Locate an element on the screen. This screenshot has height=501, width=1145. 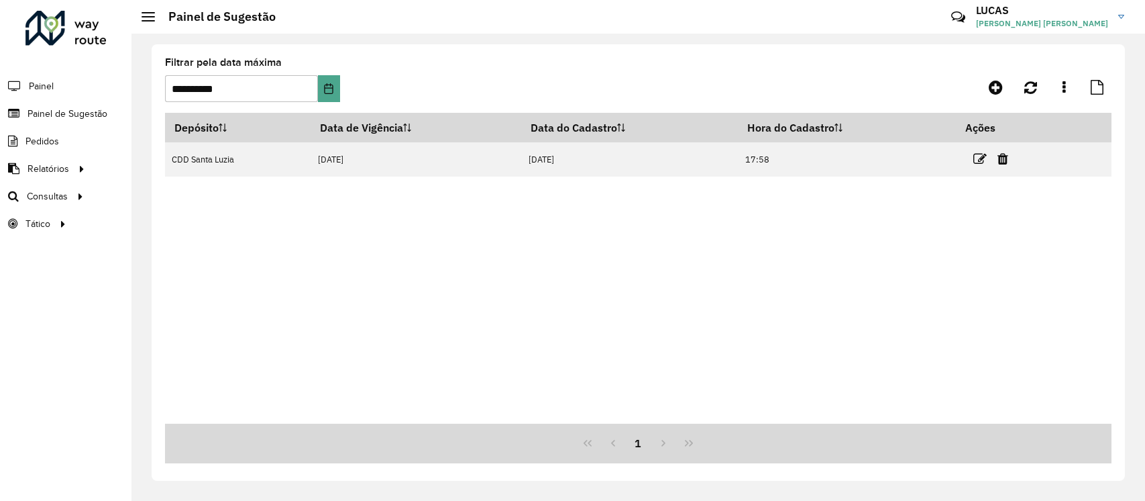
a: Excluir is located at coordinates (1003, 158).